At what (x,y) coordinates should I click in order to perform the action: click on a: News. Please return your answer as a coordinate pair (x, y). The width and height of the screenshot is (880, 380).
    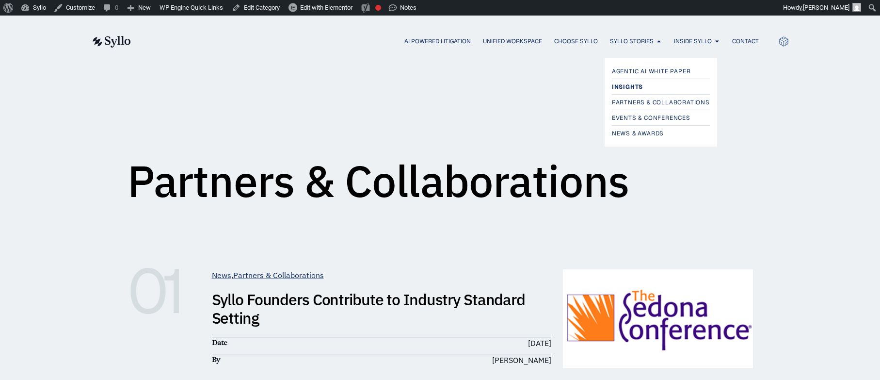
    Looking at the image, I should click on (221, 275).